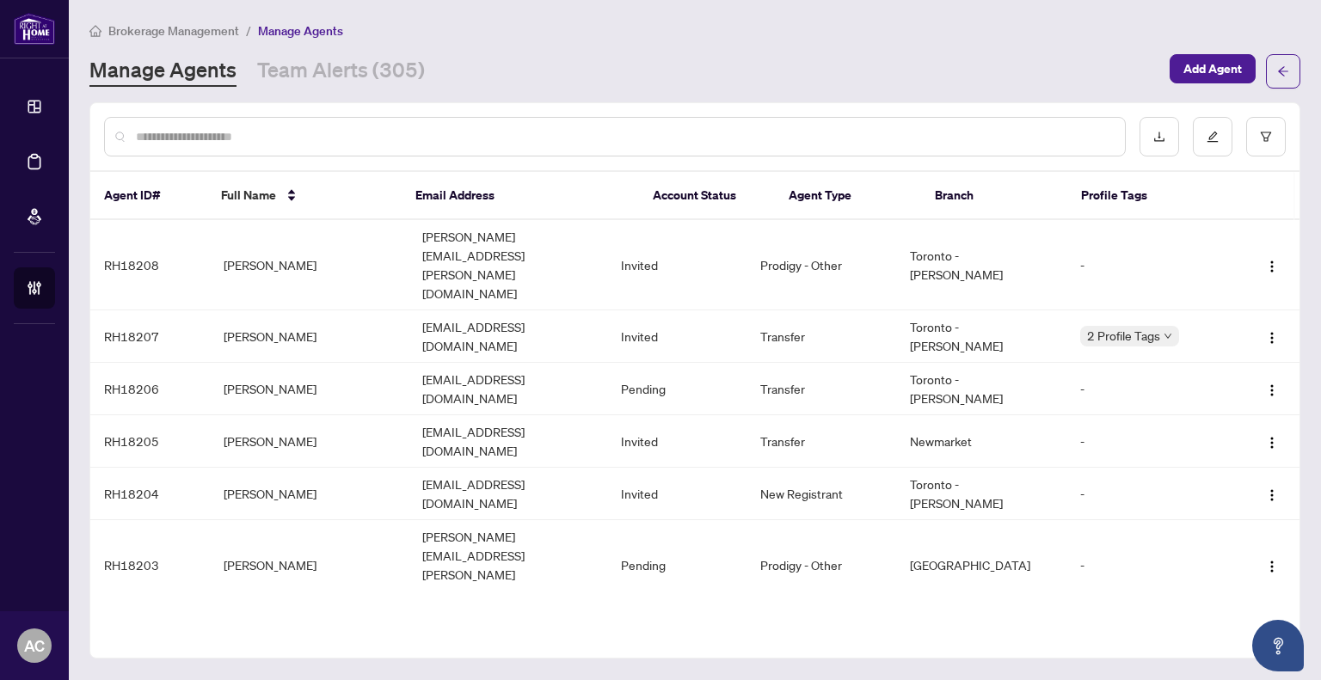 Image resolution: width=1321 pixels, height=680 pixels. What do you see at coordinates (520, 196) in the screenshot?
I see `th: Email Address` at bounding box center [520, 196].